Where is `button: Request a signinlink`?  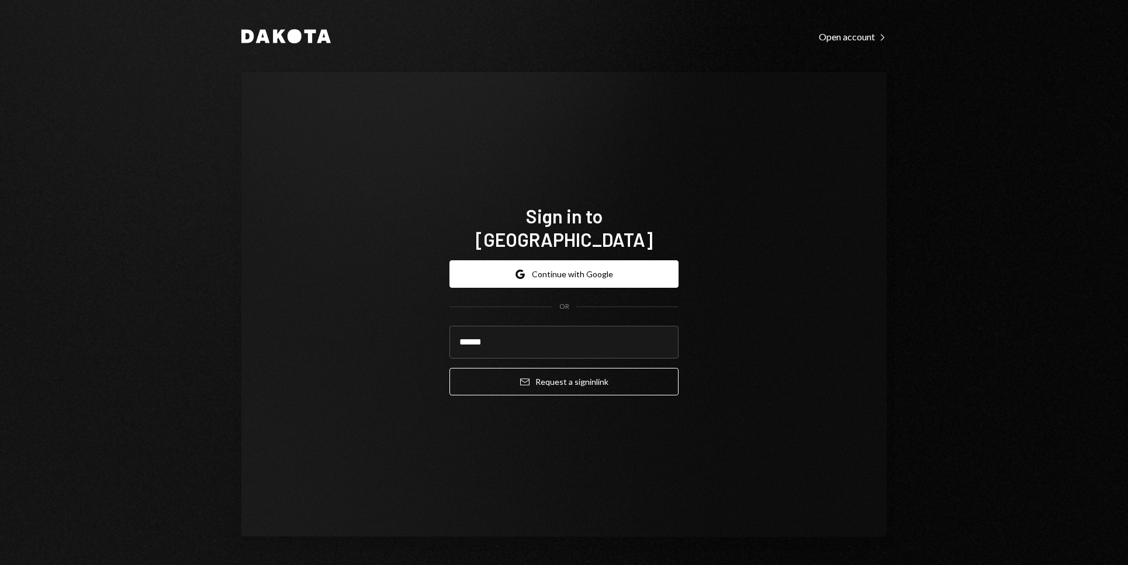 button: Request a signinlink is located at coordinates (564, 381).